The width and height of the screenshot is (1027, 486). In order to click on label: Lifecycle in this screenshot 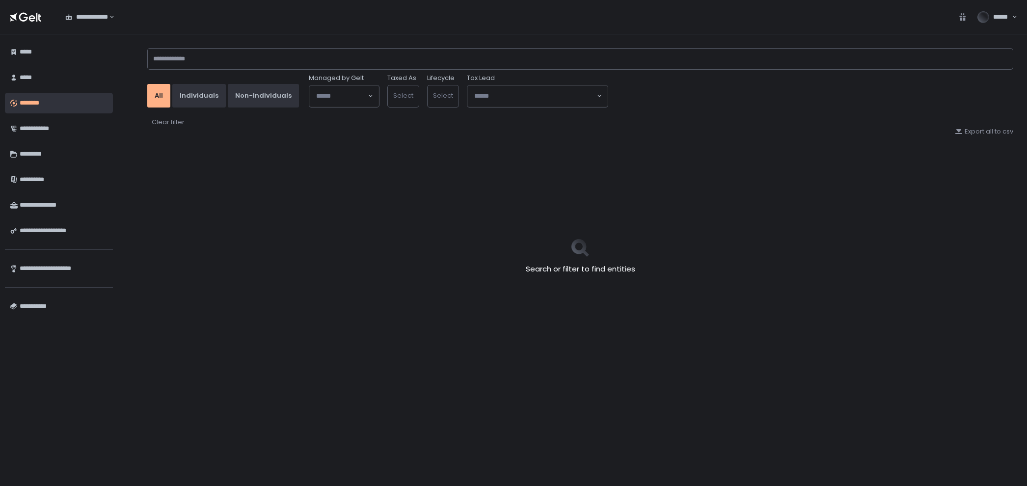, I will do `click(441, 78)`.